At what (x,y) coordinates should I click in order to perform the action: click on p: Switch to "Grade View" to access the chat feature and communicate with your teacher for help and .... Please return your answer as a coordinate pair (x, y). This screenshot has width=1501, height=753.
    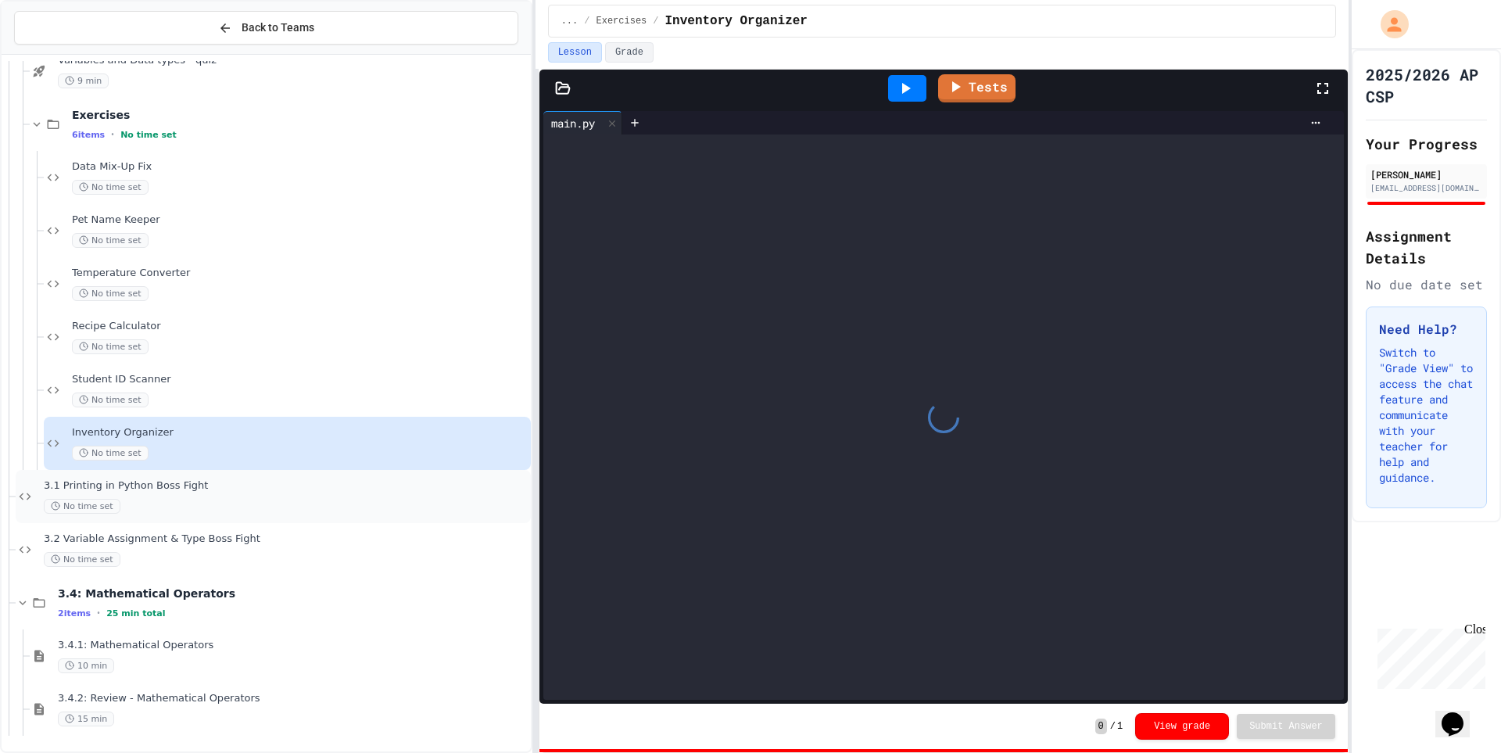
    Looking at the image, I should click on (1426, 415).